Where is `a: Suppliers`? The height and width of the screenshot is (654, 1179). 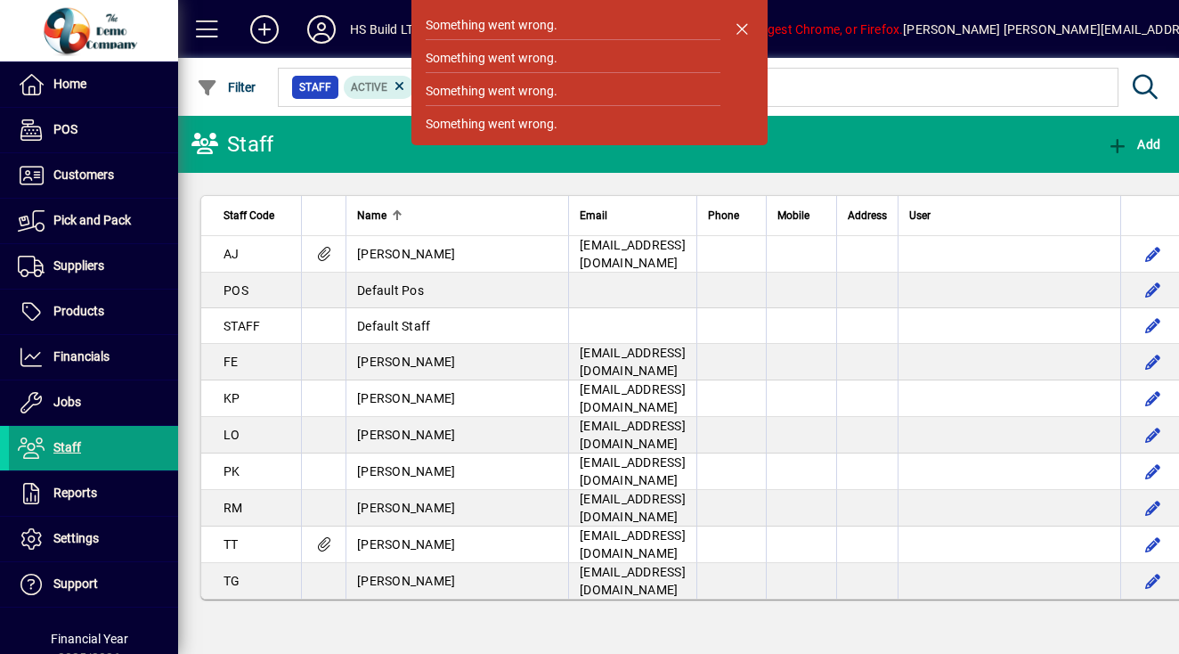 a: Suppliers is located at coordinates (94, 266).